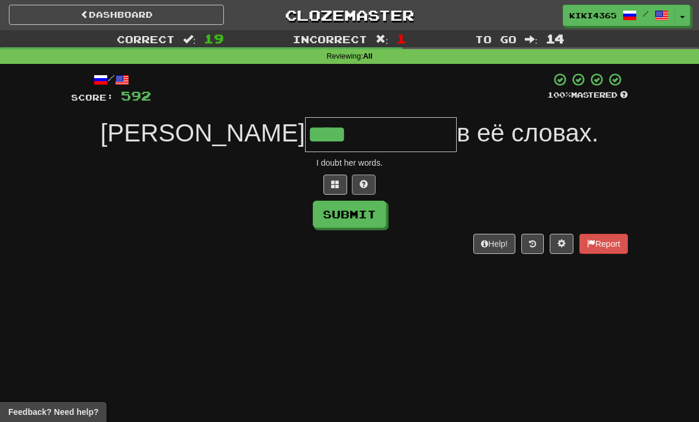 The height and width of the screenshot is (422, 699). I want to click on span: Score:, so click(92, 97).